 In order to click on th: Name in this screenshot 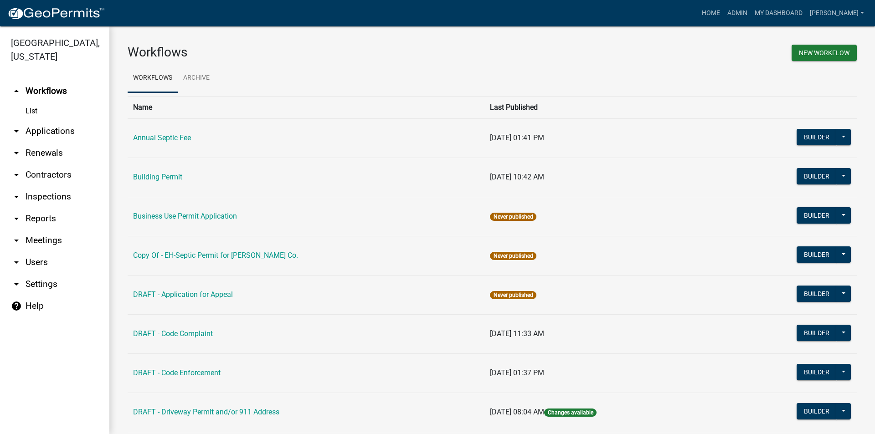, I will do `click(306, 107)`.